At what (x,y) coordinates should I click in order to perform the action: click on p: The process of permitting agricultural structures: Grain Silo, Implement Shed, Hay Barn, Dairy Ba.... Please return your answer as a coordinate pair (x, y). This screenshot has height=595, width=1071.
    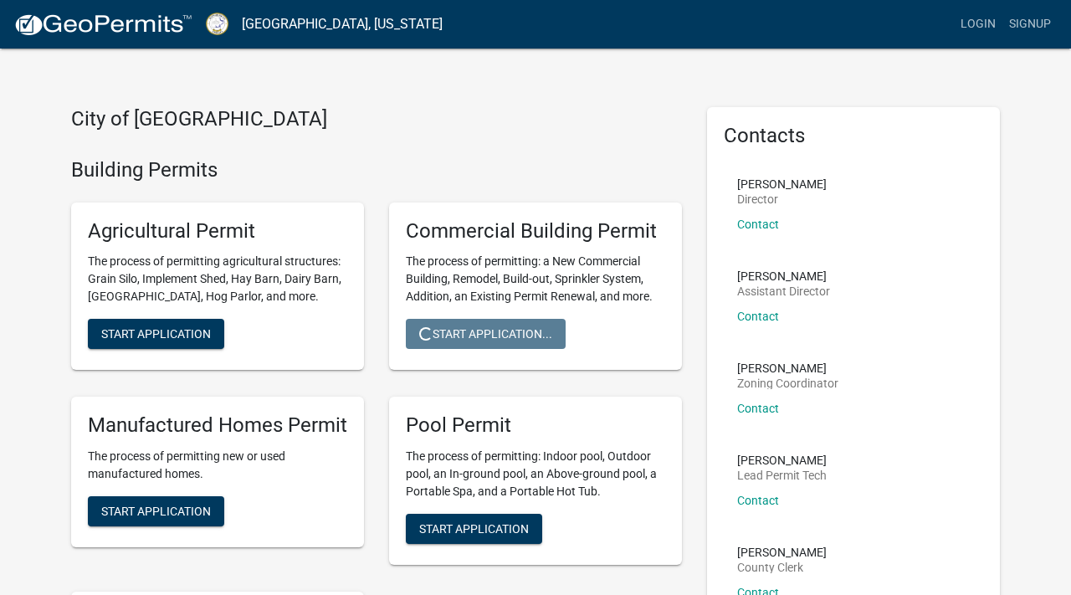
    Looking at the image, I should click on (218, 279).